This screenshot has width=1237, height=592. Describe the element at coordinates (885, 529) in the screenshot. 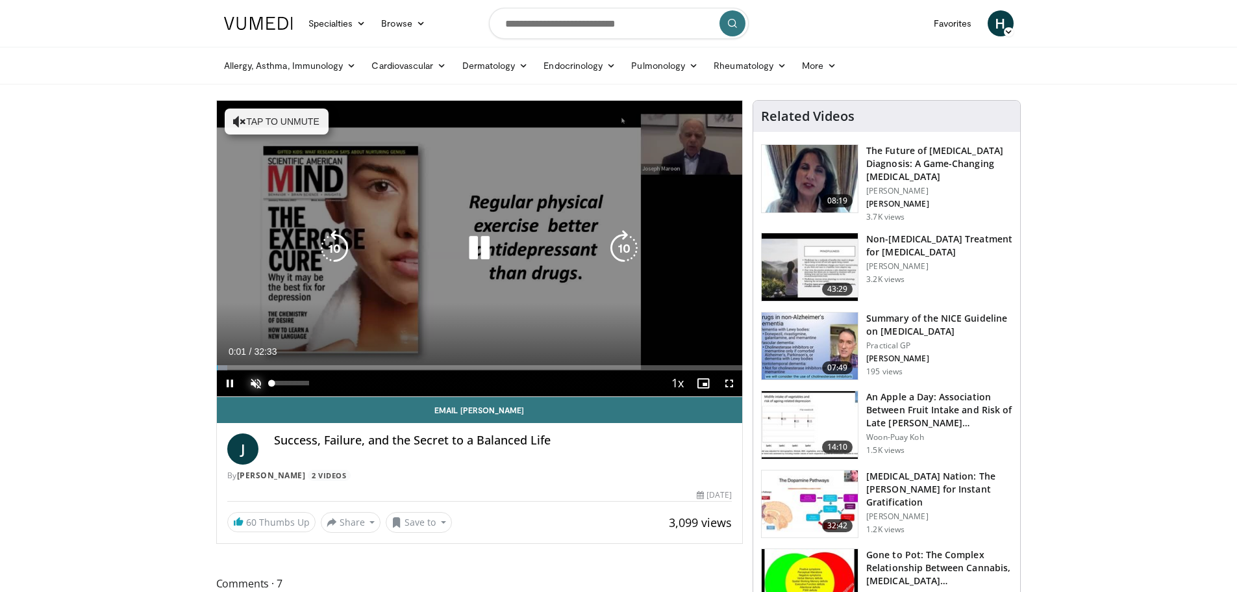

I see `p: 1.2K views` at that location.